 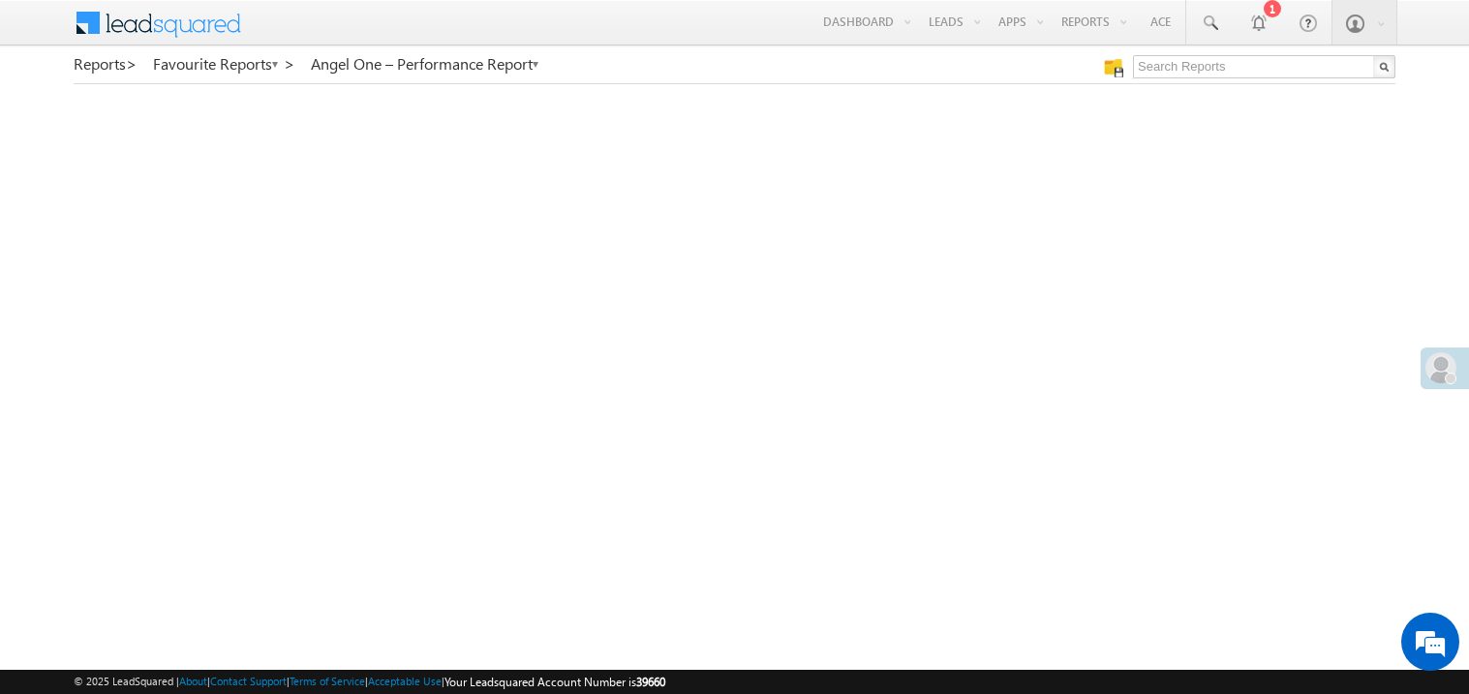 I want to click on a: About, so click(x=193, y=681).